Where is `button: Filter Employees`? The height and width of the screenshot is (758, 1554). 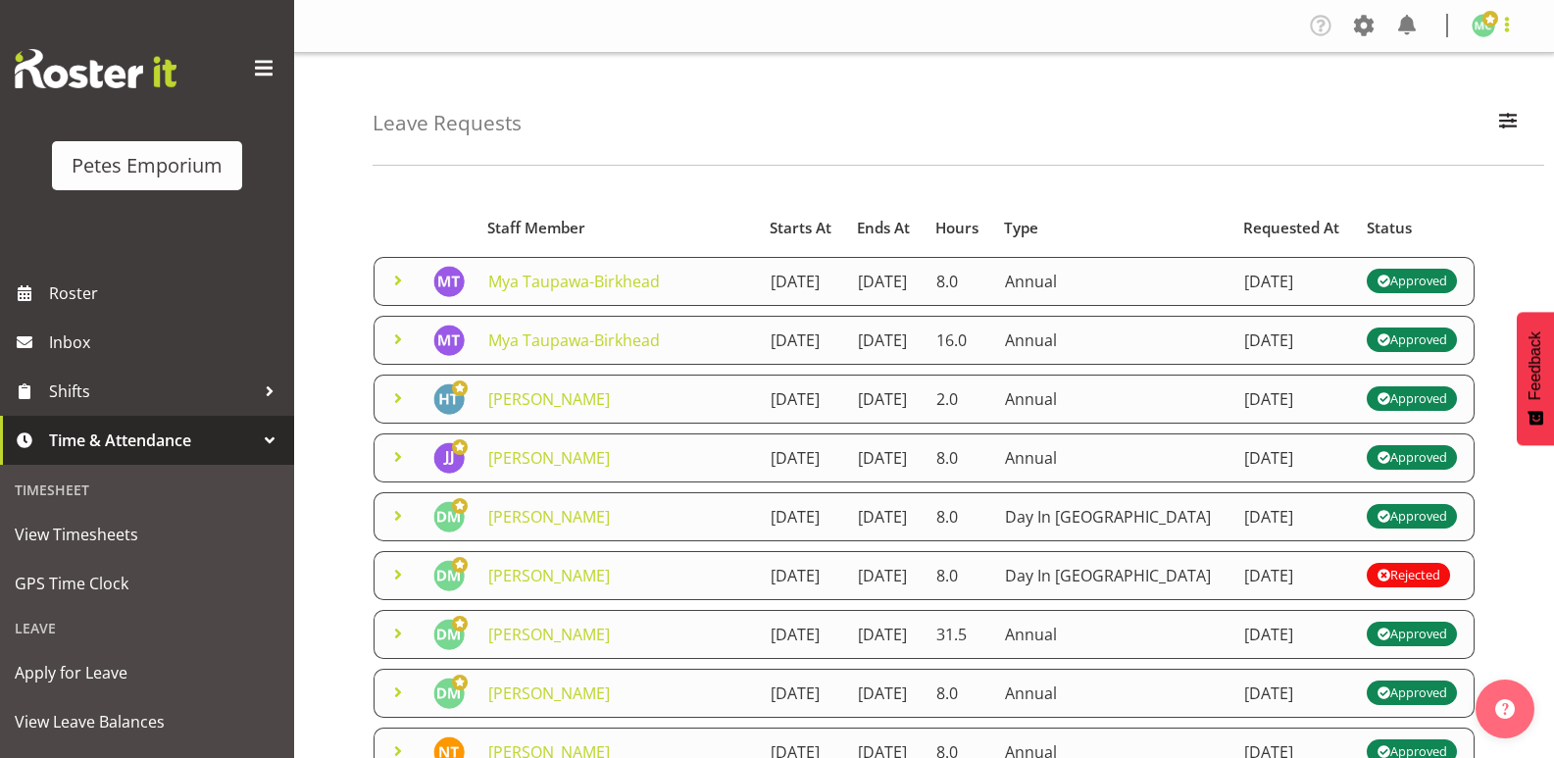 button: Filter Employees is located at coordinates (1508, 124).